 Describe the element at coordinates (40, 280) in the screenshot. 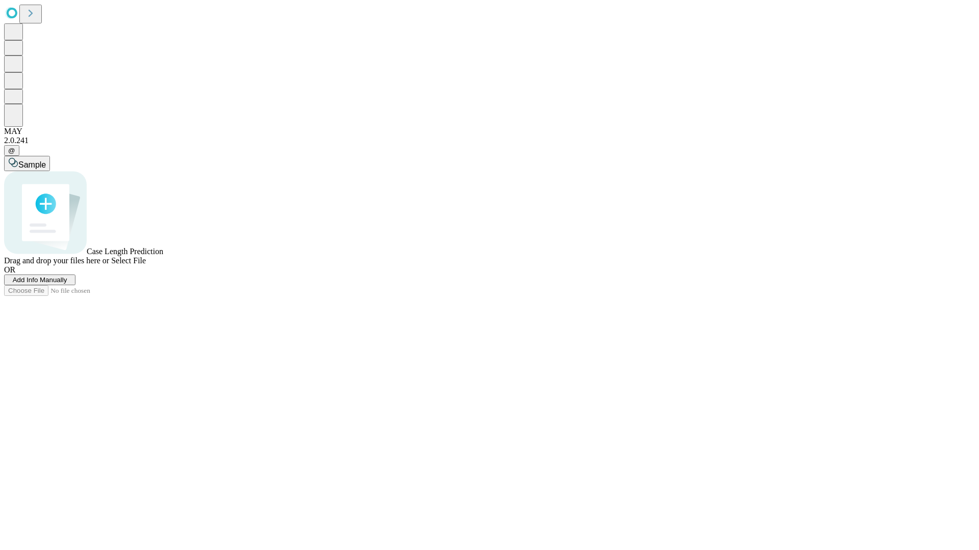

I see `span: Add Info Manually` at that location.